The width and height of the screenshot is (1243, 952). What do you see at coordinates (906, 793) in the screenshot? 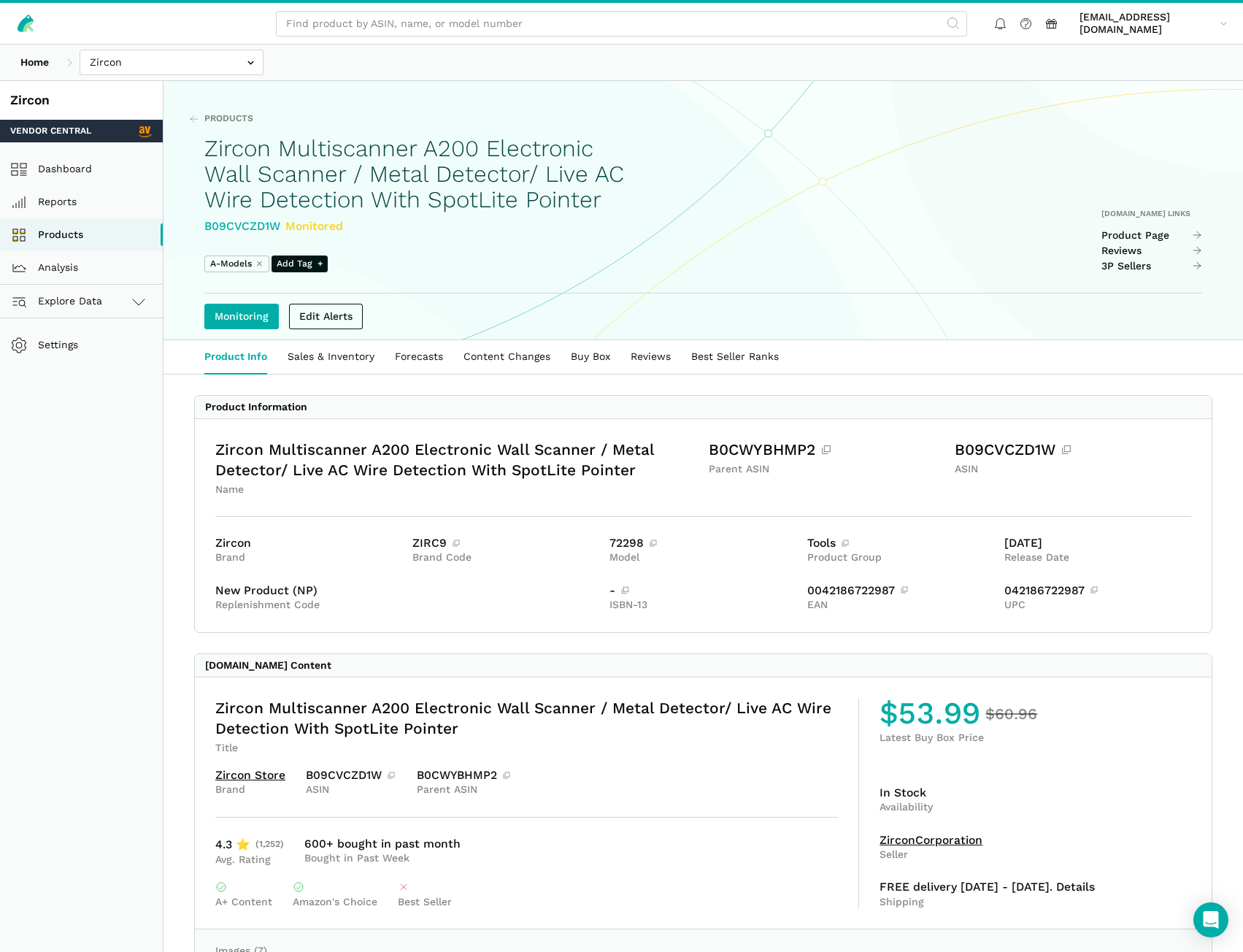
I see `div: In Stock` at bounding box center [906, 793].